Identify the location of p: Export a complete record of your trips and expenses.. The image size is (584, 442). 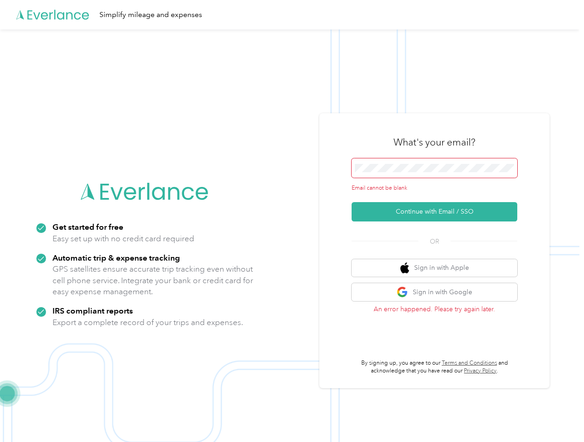
(148, 322).